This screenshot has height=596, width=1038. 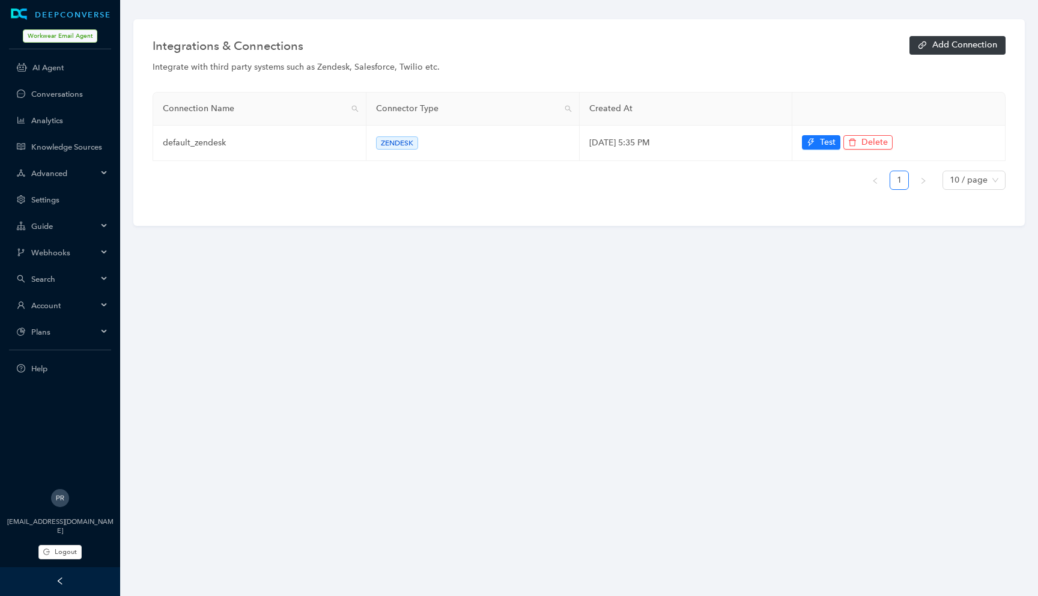 I want to click on span: deployment-unit, so click(x=21, y=173).